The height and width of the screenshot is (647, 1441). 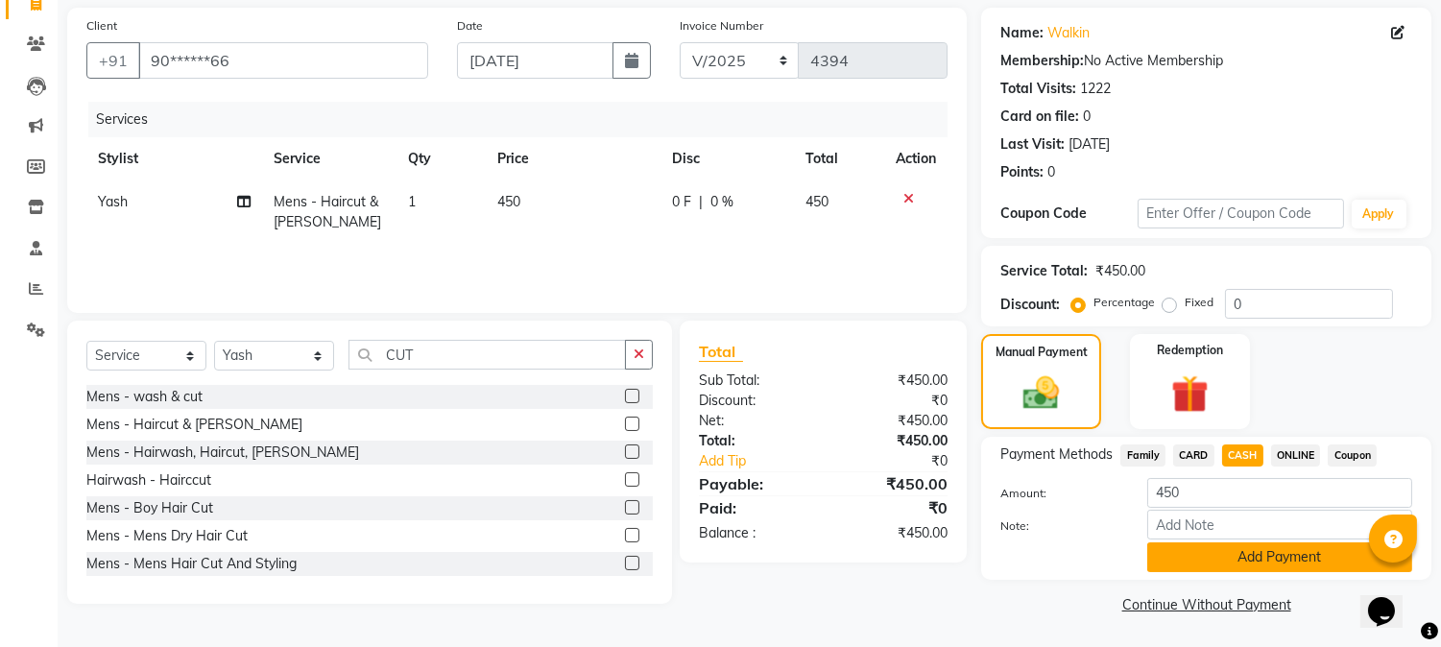 I want to click on a: Continue Without Payment, so click(x=1206, y=605).